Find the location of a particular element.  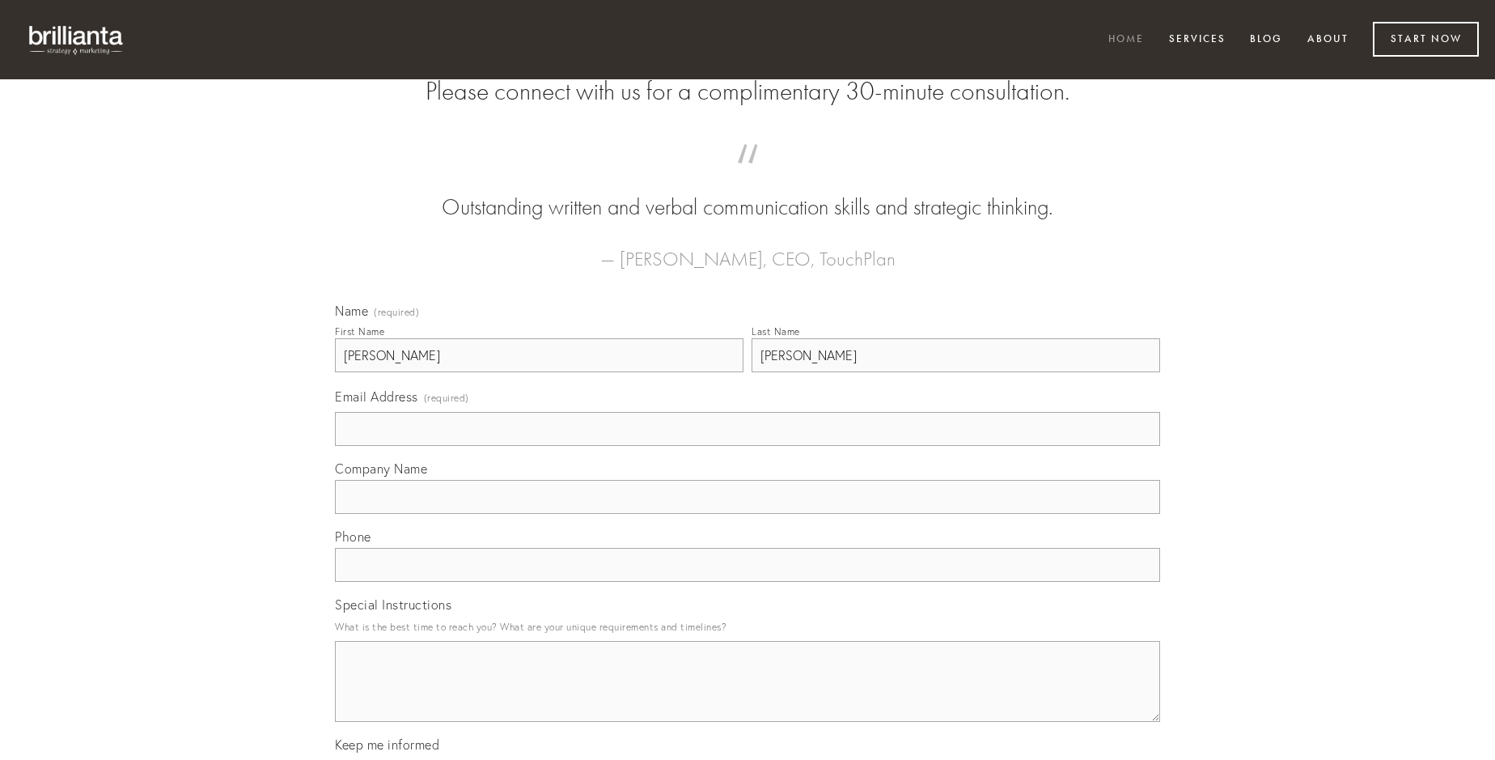

span: Phone is located at coordinates (353, 536).